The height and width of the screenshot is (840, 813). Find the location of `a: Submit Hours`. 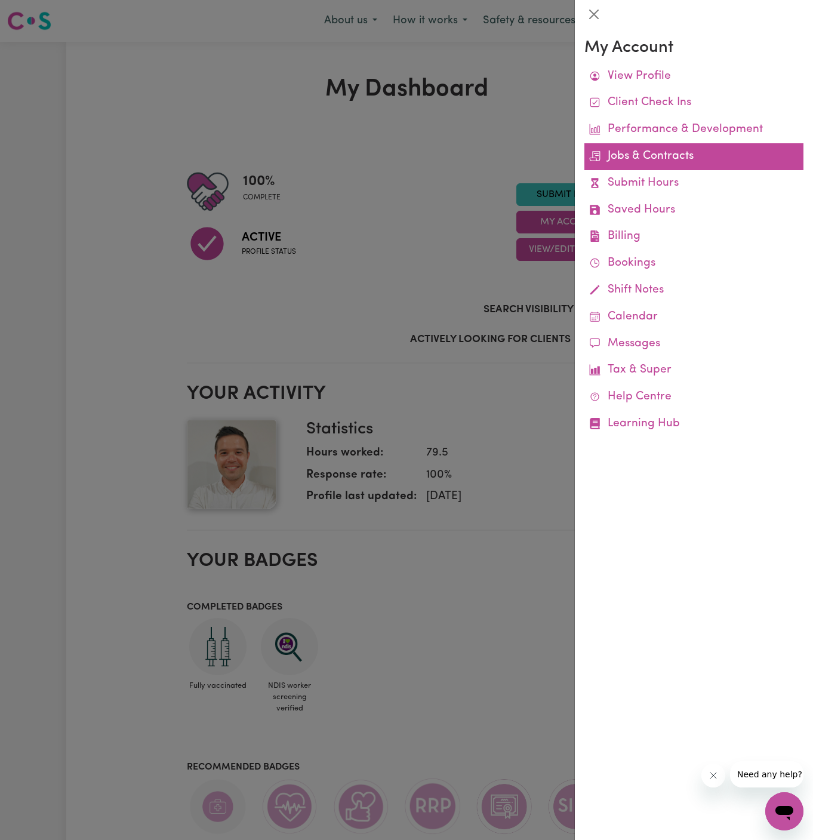

a: Submit Hours is located at coordinates (694, 183).